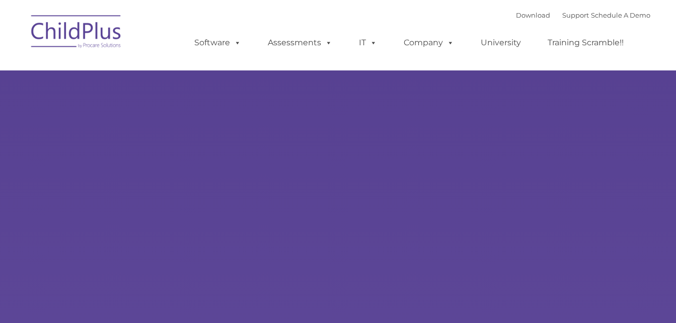 This screenshot has height=323, width=676. Describe the element at coordinates (586, 43) in the screenshot. I see `a: Training Scramble!!` at that location.